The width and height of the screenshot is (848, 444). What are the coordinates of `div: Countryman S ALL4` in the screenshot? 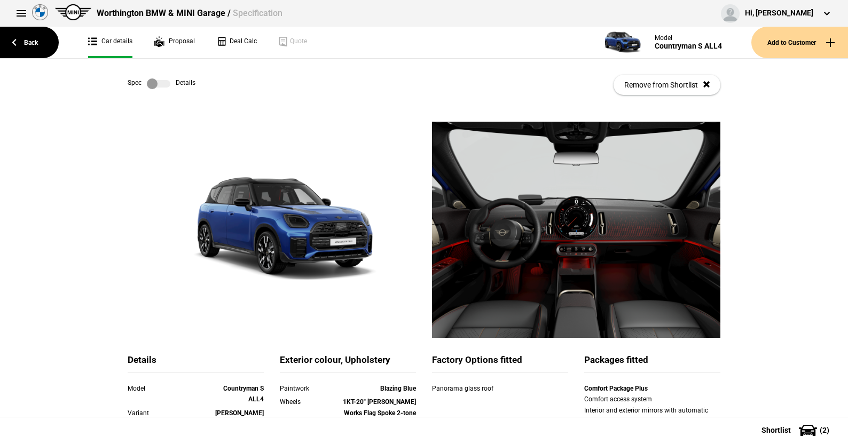 It's located at (688, 46).